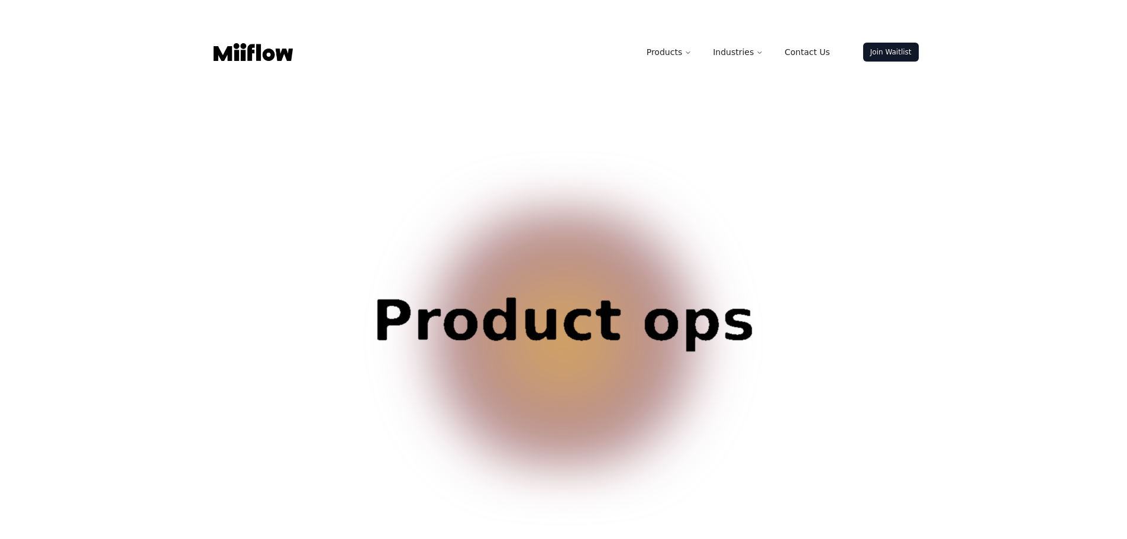 The image size is (1127, 539). I want to click on span: Customer service, so click(564, 349).